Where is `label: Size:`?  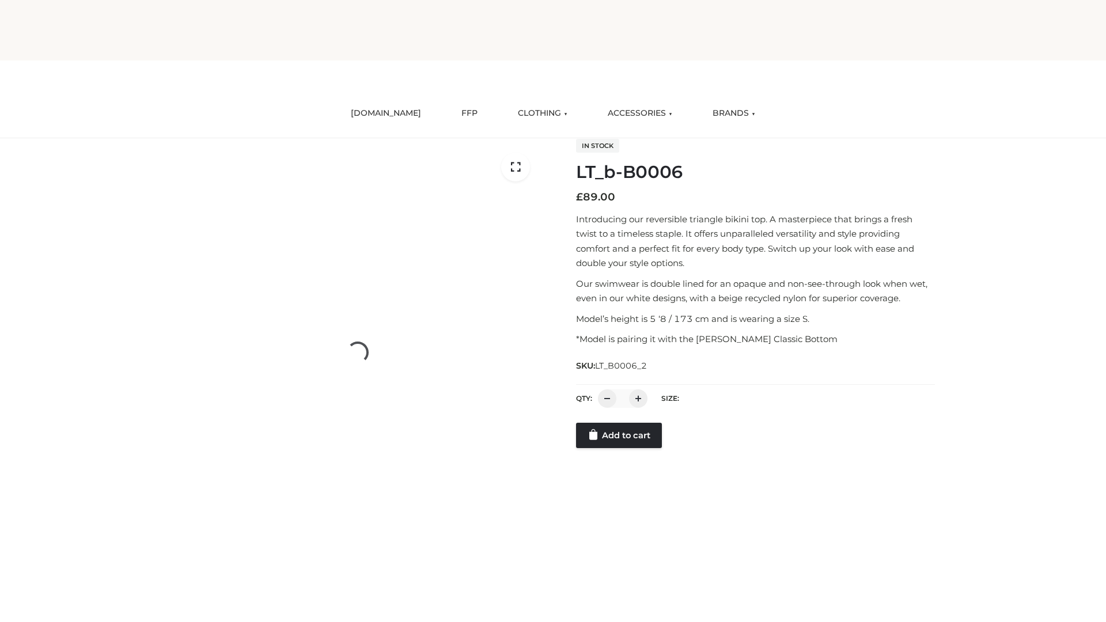 label: Size: is located at coordinates (670, 398).